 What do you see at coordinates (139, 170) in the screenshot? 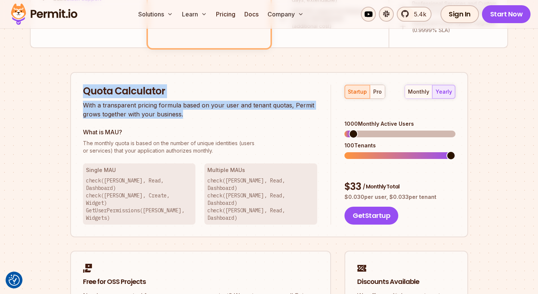
I see `h3: Single MAU` at bounding box center [139, 170].